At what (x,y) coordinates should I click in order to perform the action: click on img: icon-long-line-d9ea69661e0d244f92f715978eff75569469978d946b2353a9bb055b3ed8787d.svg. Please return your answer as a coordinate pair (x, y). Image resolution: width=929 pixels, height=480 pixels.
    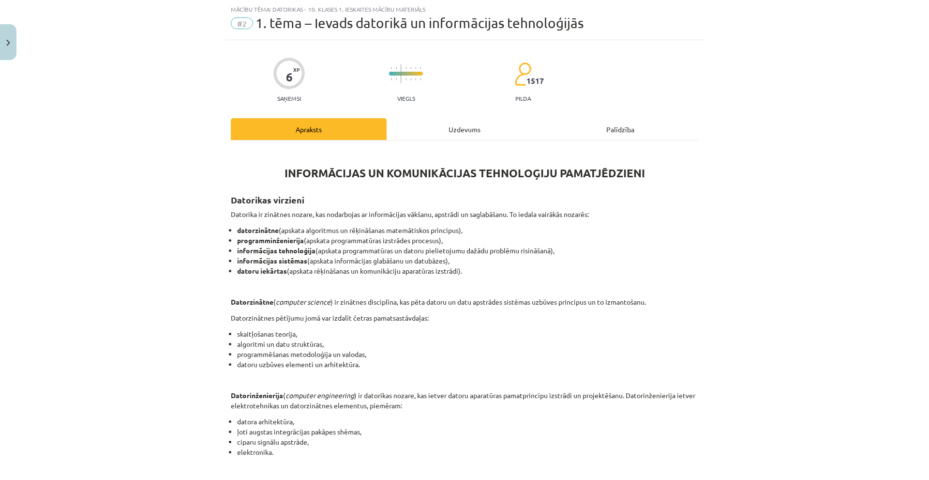
    Looking at the image, I should click on (401, 74).